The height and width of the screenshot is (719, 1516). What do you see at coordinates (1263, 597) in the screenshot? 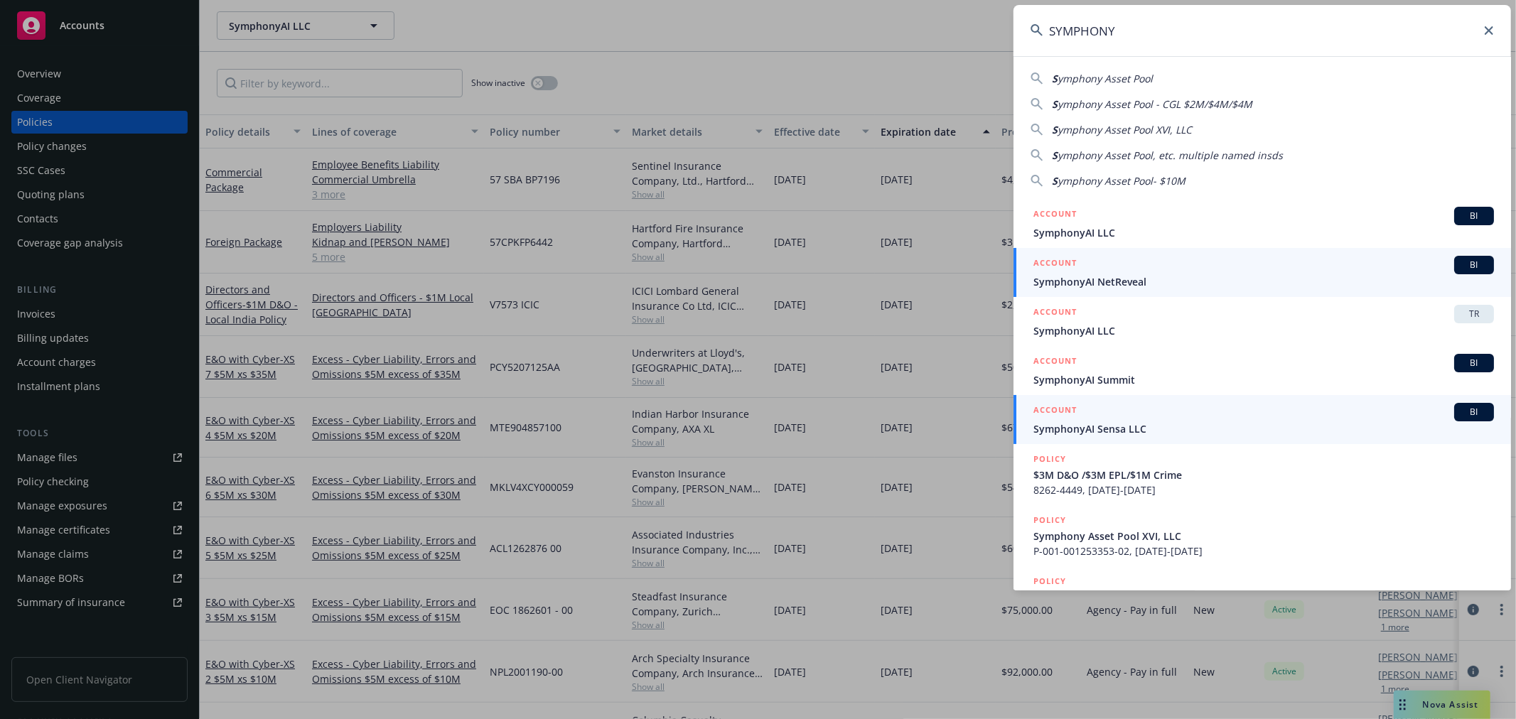
I see `a: POLICYSymphony Asset Pool` at bounding box center [1263, 597].